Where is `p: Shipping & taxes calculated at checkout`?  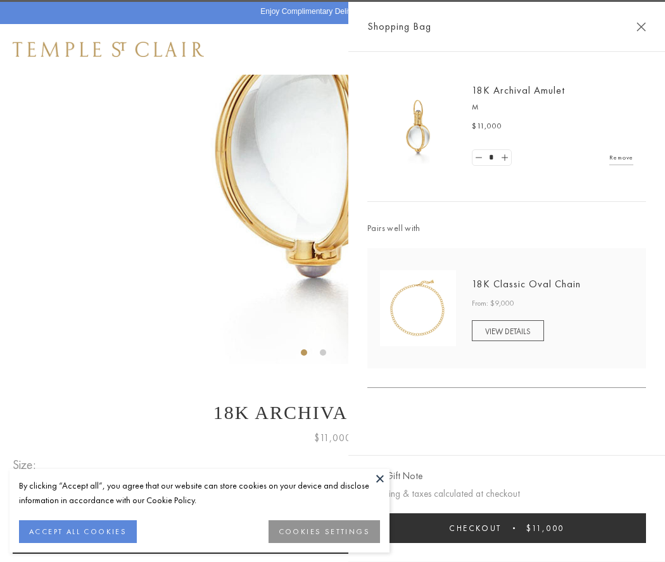
p: Shipping & taxes calculated at checkout is located at coordinates (507, 494).